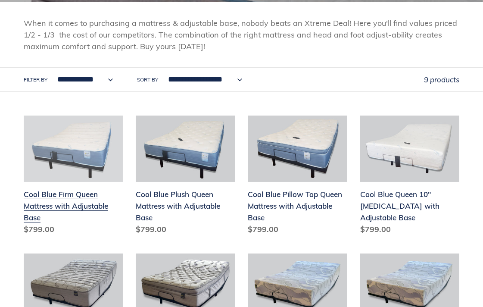 The height and width of the screenshot is (307, 483). Describe the element at coordinates (298, 177) in the screenshot. I see `a: Cool Blue Pillow Top Queen Mattress with Adjustable Base` at that location.